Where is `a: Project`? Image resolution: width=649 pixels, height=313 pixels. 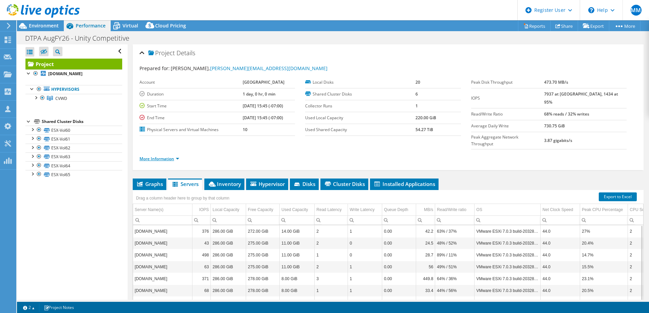 a: Project is located at coordinates (74, 64).